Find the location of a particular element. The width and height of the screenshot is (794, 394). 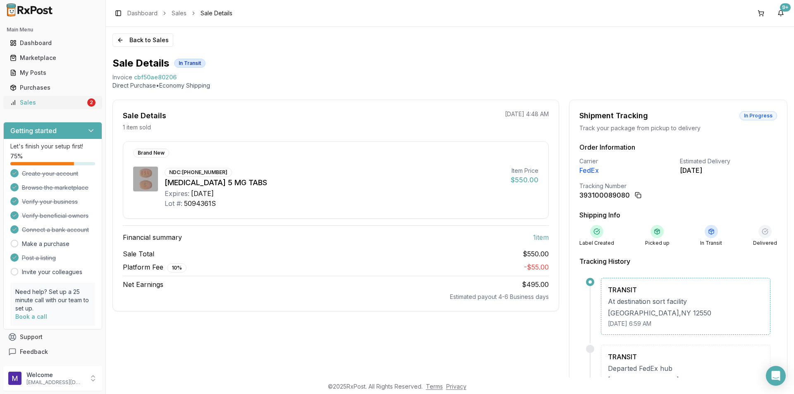

span: Sale Details is located at coordinates (216, 13).